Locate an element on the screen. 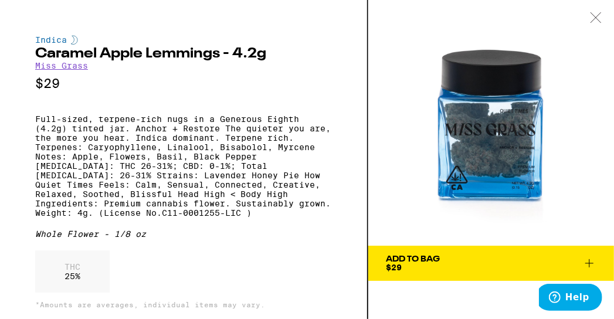 The height and width of the screenshot is (319, 614). h2: Caramel Apple Lemmings - 4.2g is located at coordinates (184, 54).